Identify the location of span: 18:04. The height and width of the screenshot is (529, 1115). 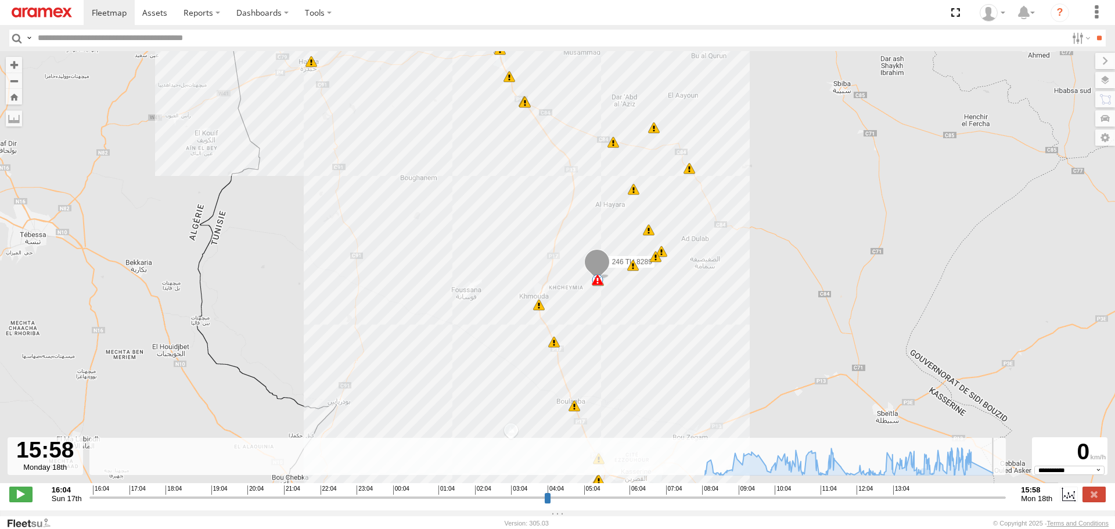
(174, 490).